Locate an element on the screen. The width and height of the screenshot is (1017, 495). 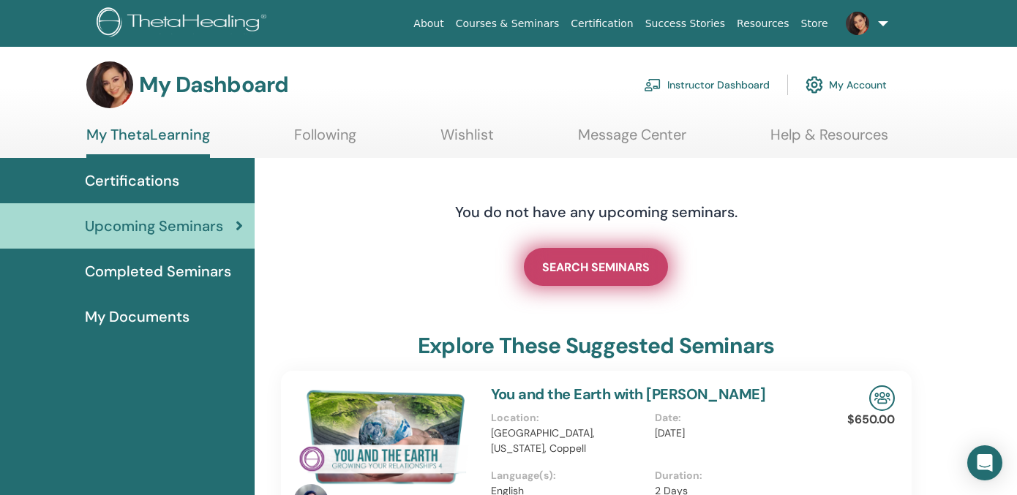
a: Certification is located at coordinates (601, 23).